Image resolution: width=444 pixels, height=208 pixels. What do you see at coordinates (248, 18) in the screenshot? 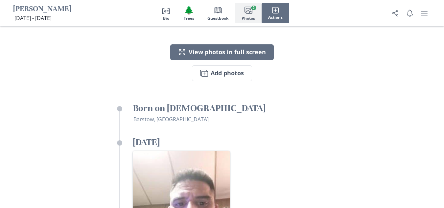
I see `span: Photos` at bounding box center [248, 18].